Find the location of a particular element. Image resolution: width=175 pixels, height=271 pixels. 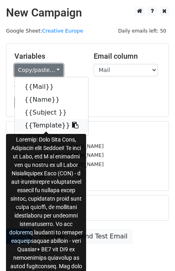

span: Daily emails left: 50 is located at coordinates (143, 31).